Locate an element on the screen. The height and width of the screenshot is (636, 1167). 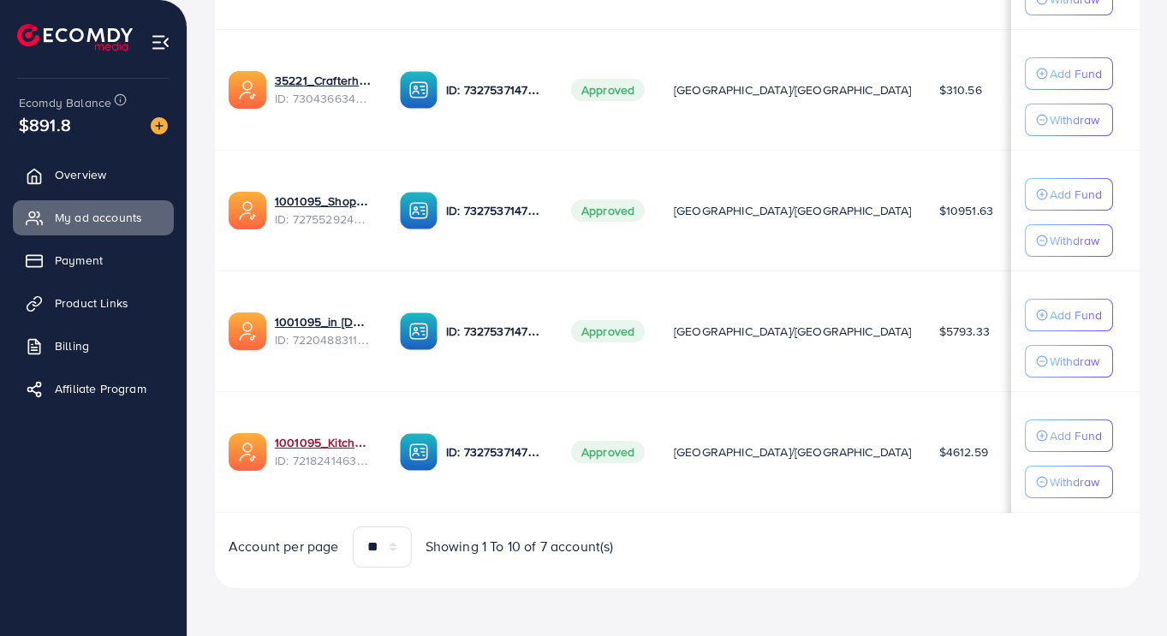
a: Overview is located at coordinates (93, 175).